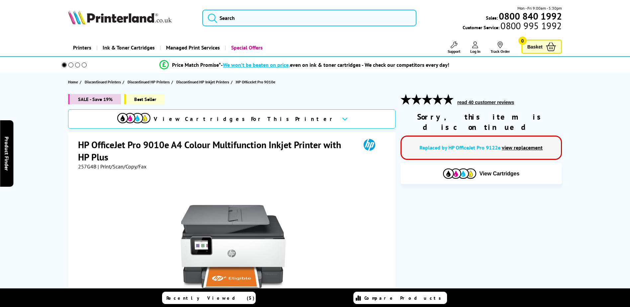  What do you see at coordinates (202, 82) in the screenshot?
I see `span: Discontinued HP Inkjet Printers` at bounding box center [202, 82].